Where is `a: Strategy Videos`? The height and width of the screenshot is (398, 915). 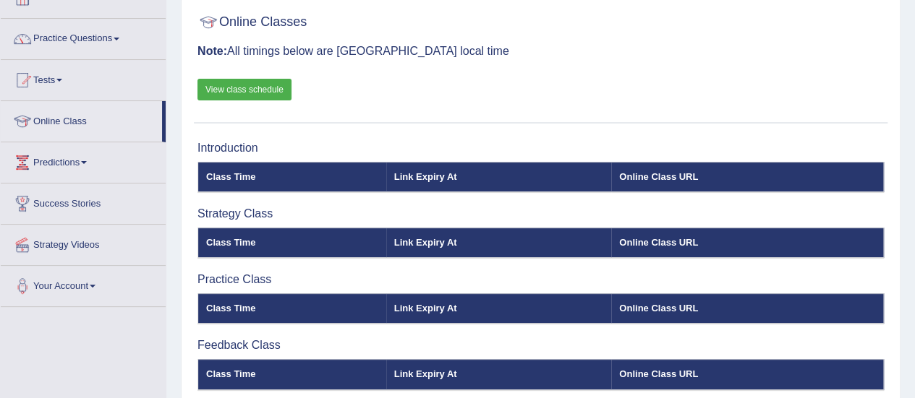
a: Strategy Videos is located at coordinates (83, 243).